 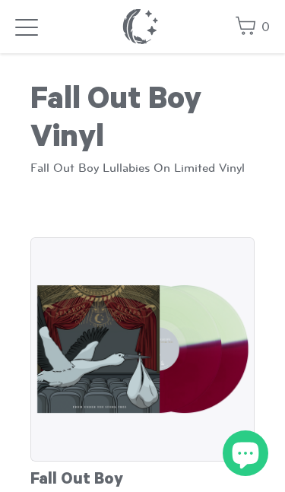 What do you see at coordinates (245, 454) in the screenshot?
I see `inbox-online-store-chat: Shopify online store chat` at bounding box center [245, 454].